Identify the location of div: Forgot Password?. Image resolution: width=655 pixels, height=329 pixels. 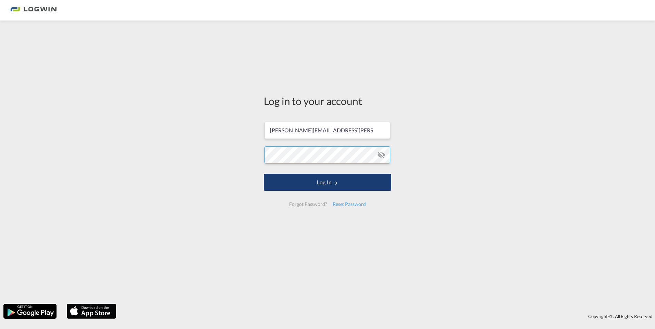
(308, 204).